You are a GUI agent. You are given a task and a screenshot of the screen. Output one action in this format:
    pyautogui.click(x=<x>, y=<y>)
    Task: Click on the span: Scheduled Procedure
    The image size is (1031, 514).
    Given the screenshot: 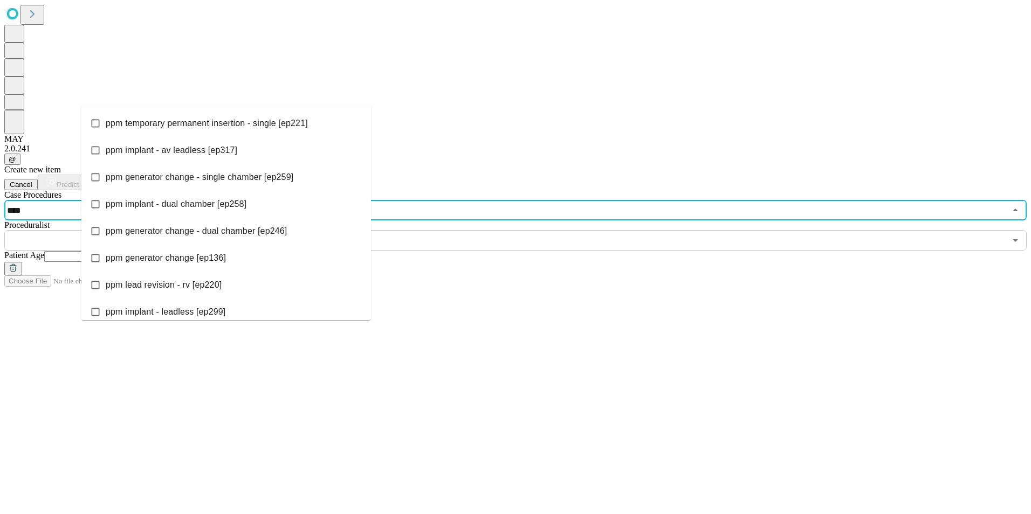 What is the action you would take?
    pyautogui.click(x=33, y=195)
    